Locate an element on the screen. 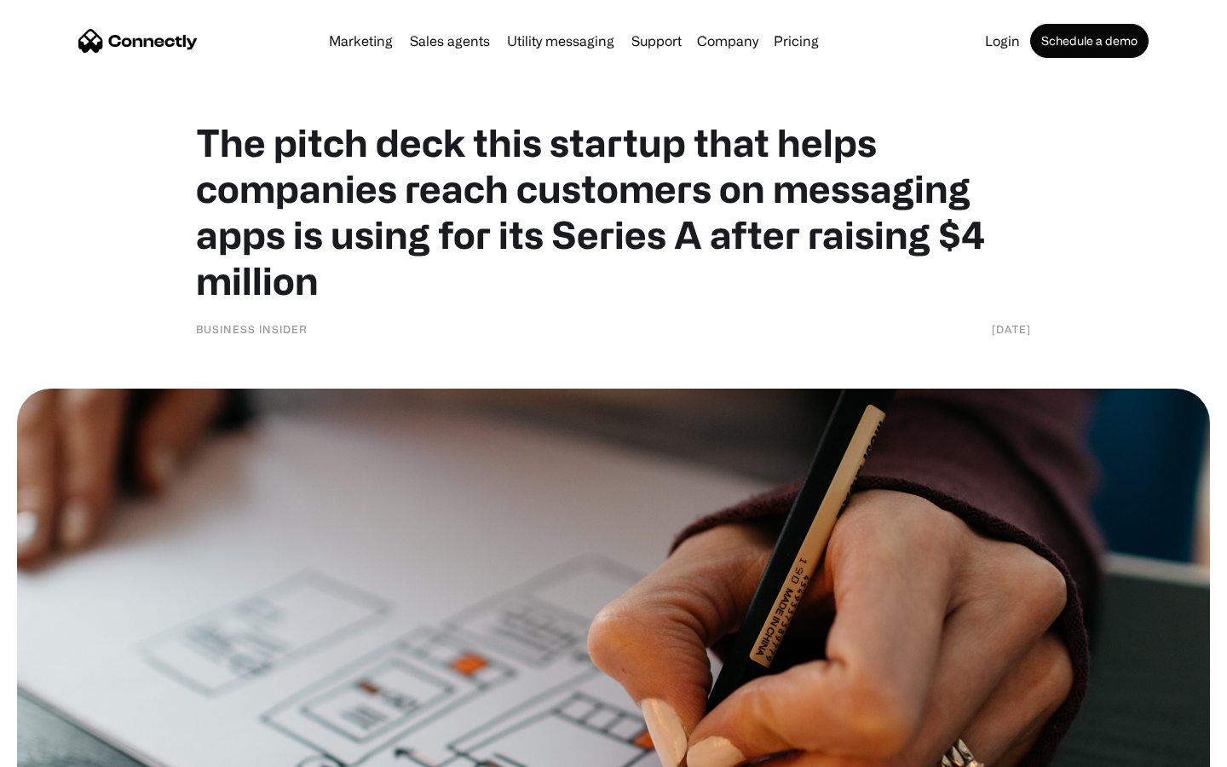 Image resolution: width=1227 pixels, height=767 pixels. a: Sales agents is located at coordinates (450, 41).